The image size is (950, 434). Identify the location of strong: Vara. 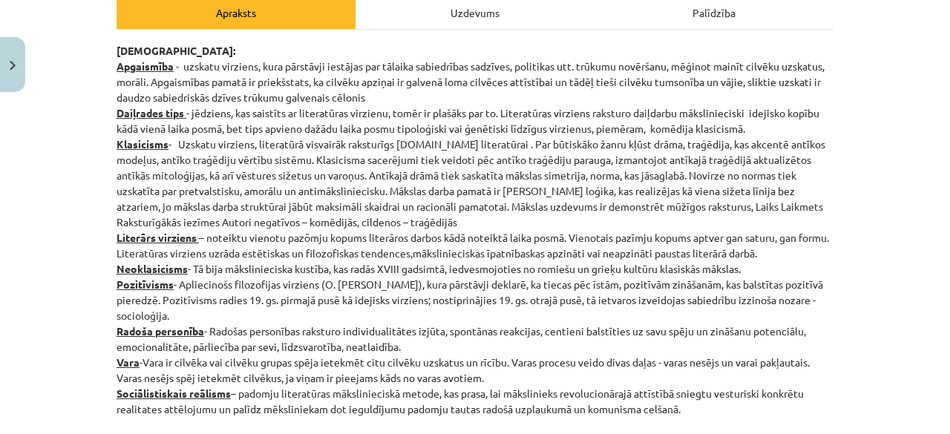
(128, 362).